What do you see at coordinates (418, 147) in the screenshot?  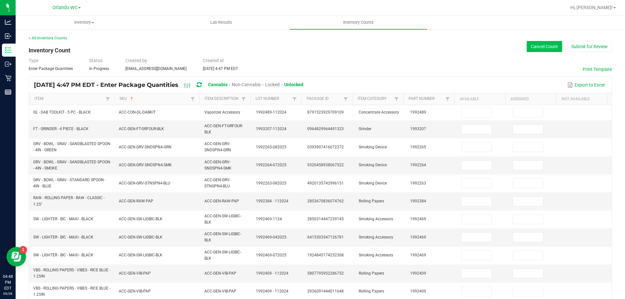 I see `span: 1992265` at bounding box center [418, 147].